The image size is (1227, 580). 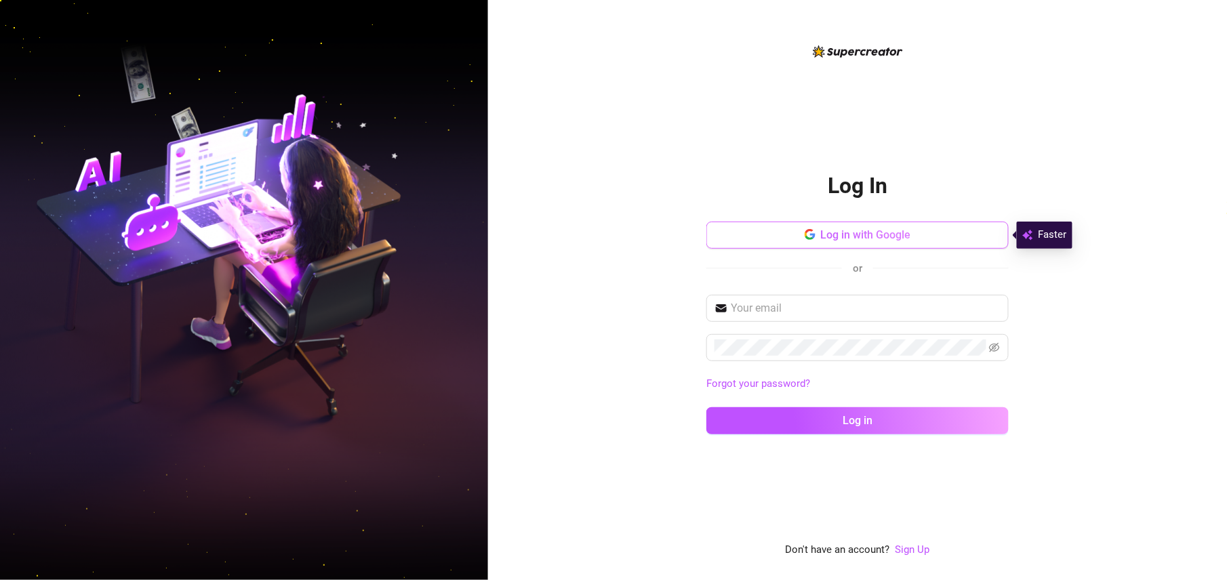 I want to click on input: Your email, so click(x=866, y=309).